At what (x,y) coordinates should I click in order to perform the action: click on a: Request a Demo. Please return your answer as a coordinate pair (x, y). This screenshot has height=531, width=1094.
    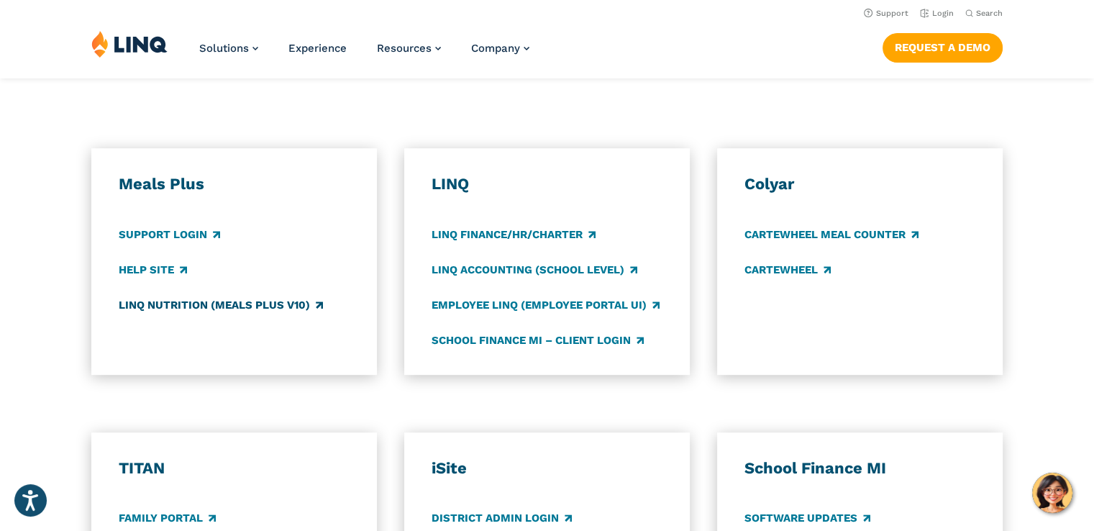
    Looking at the image, I should click on (942, 47).